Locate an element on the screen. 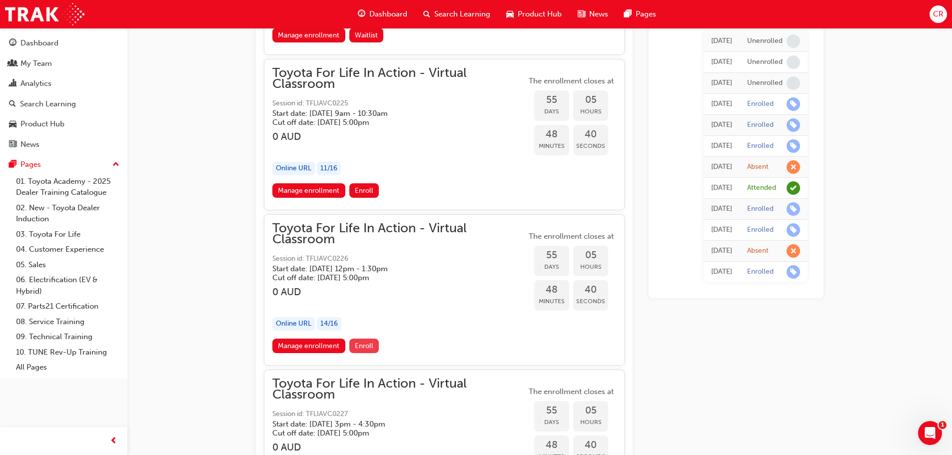 Image resolution: width=952 pixels, height=455 pixels. a: car-iconProduct Hub is located at coordinates (533, 14).